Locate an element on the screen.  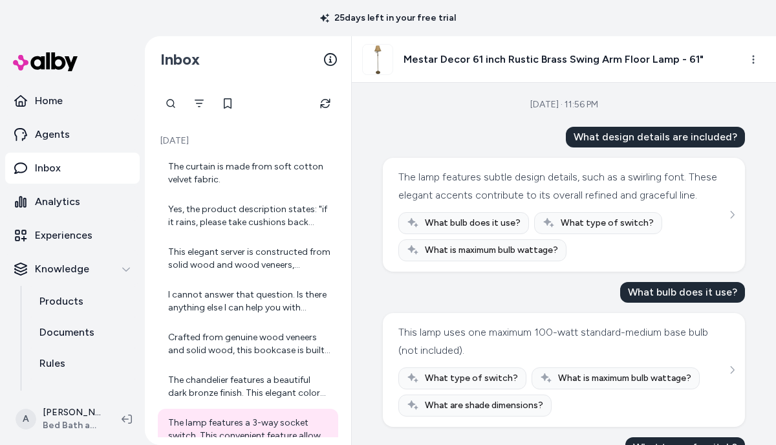
span: Bed Bath and Beyond is located at coordinates (72, 425).